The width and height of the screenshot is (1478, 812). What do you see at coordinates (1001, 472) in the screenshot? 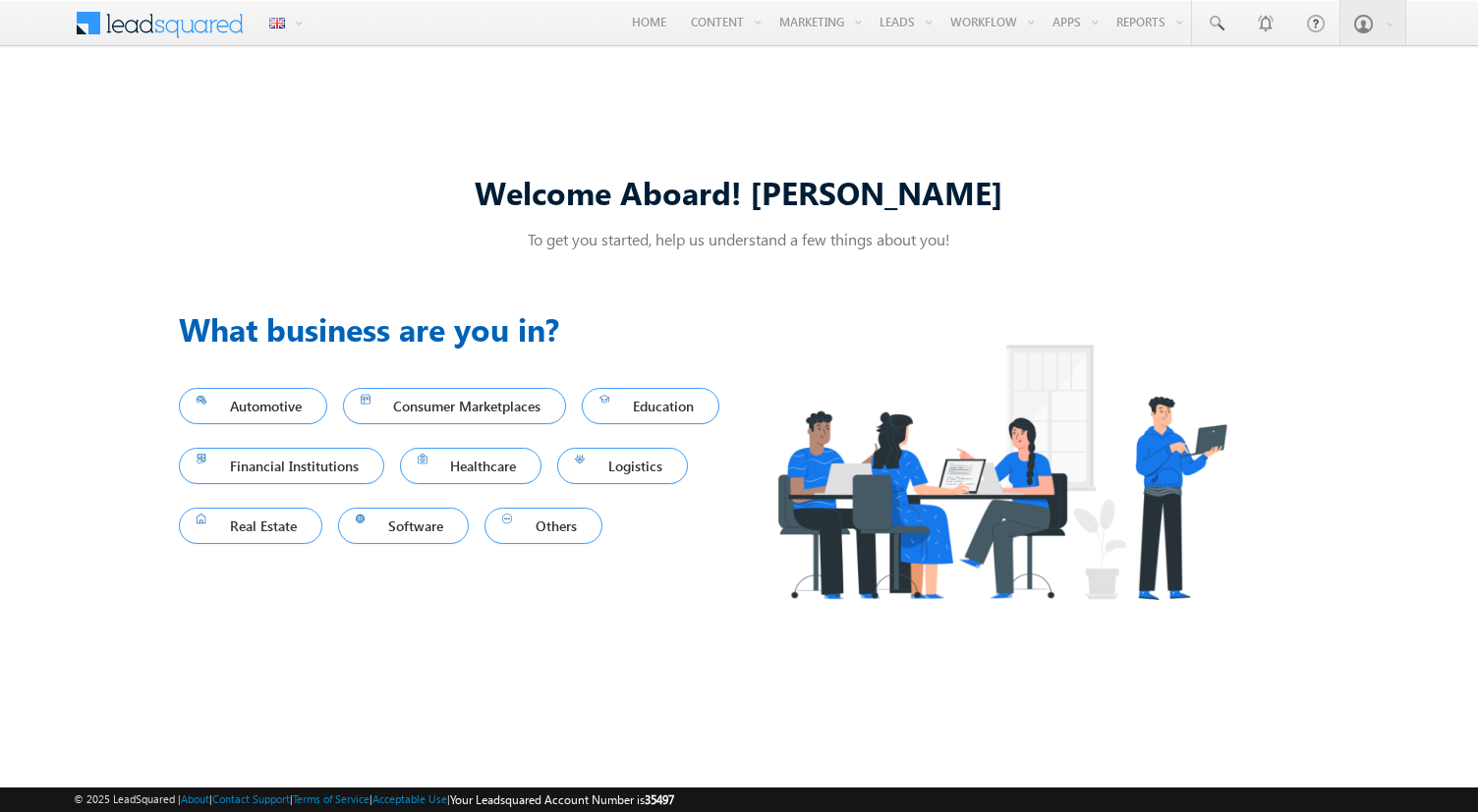
I see `img: Industry.png` at bounding box center [1001, 472].